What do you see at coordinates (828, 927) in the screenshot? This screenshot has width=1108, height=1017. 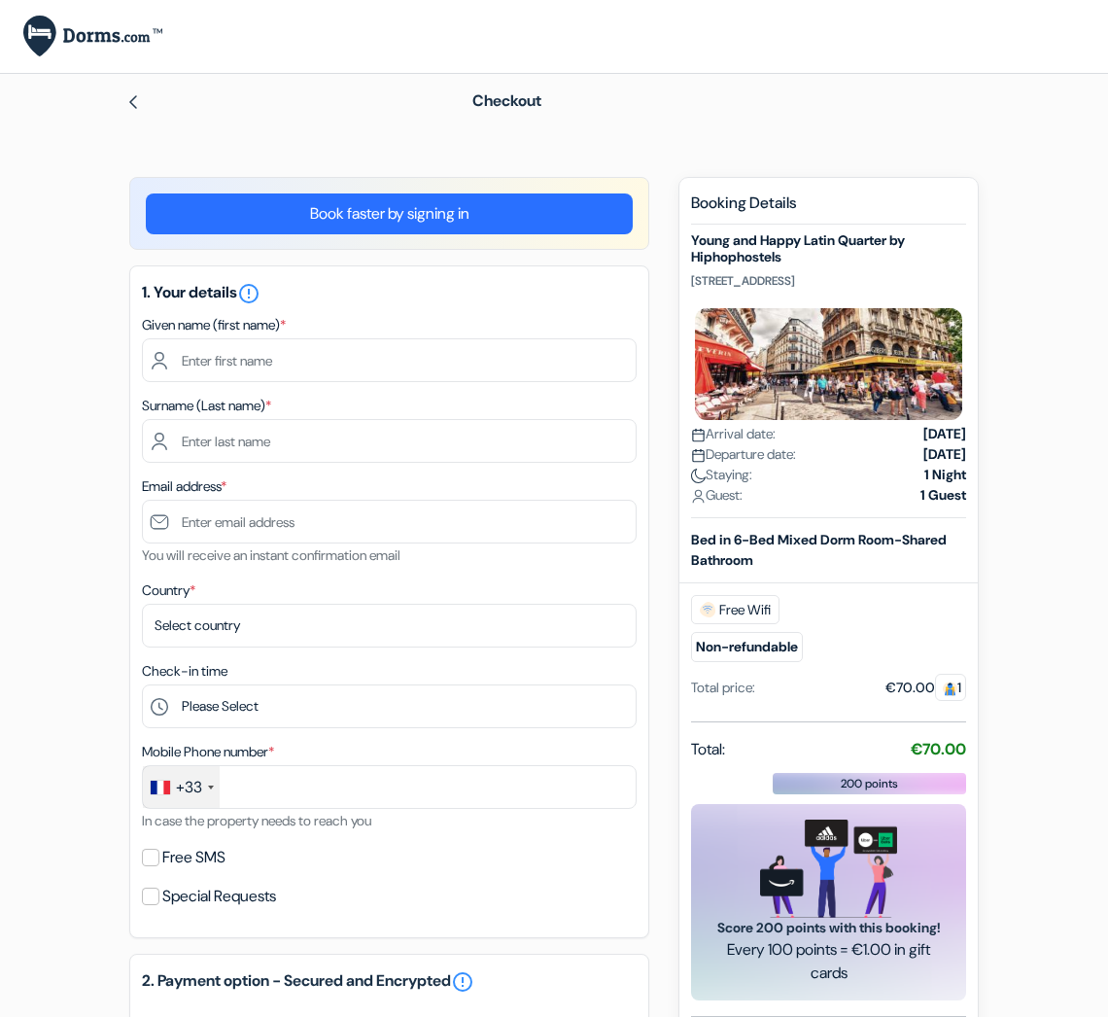 I see `span: Score 200 points with this booking!` at bounding box center [828, 927].